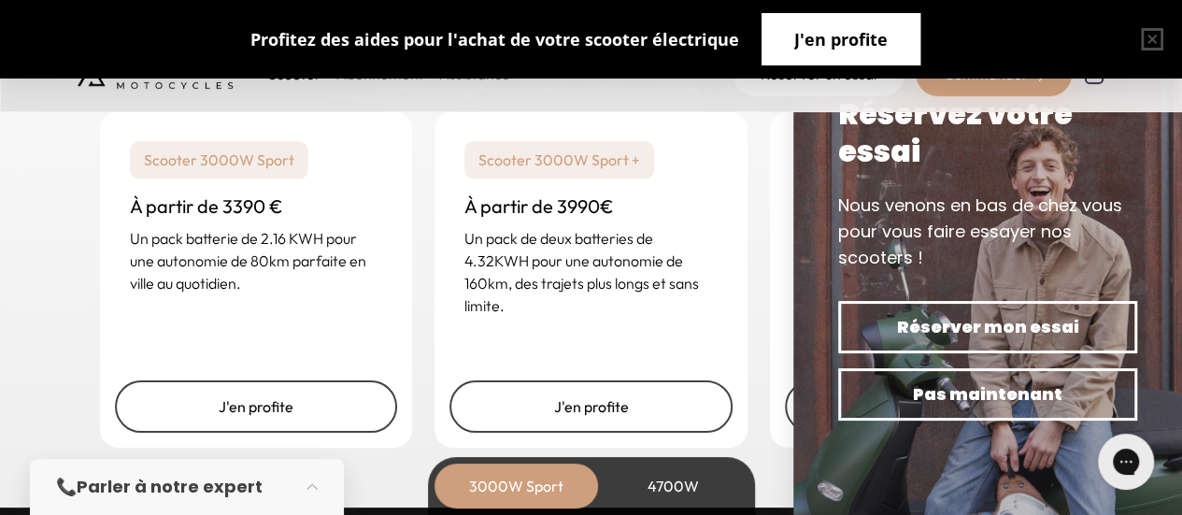 This screenshot has height=515, width=1182. Describe the element at coordinates (674, 486) in the screenshot. I see `div: 4700W` at that location.